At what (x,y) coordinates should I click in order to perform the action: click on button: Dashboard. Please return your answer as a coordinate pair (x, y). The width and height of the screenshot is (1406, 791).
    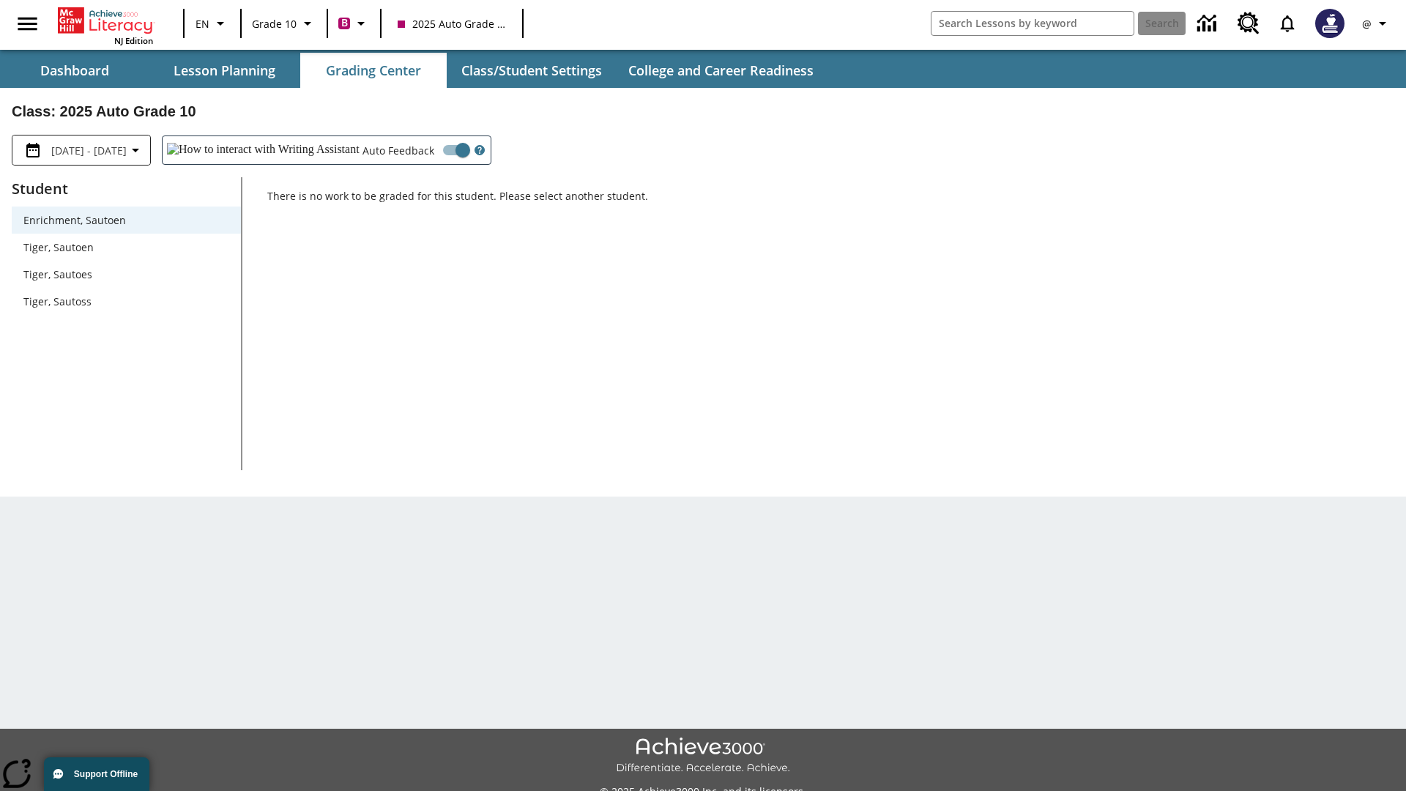
    Looking at the image, I should click on (75, 70).